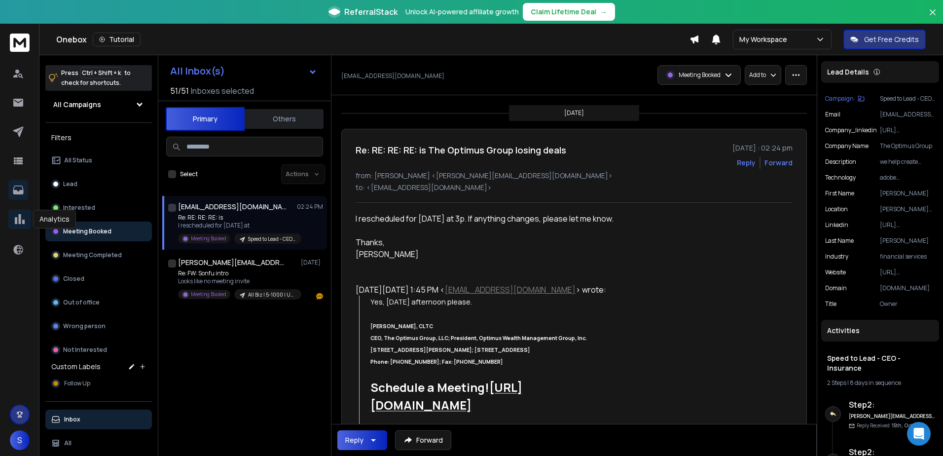 The width and height of the screenshot is (943, 456). Describe the element at coordinates (841, 162) in the screenshot. I see `p: Description` at that location.